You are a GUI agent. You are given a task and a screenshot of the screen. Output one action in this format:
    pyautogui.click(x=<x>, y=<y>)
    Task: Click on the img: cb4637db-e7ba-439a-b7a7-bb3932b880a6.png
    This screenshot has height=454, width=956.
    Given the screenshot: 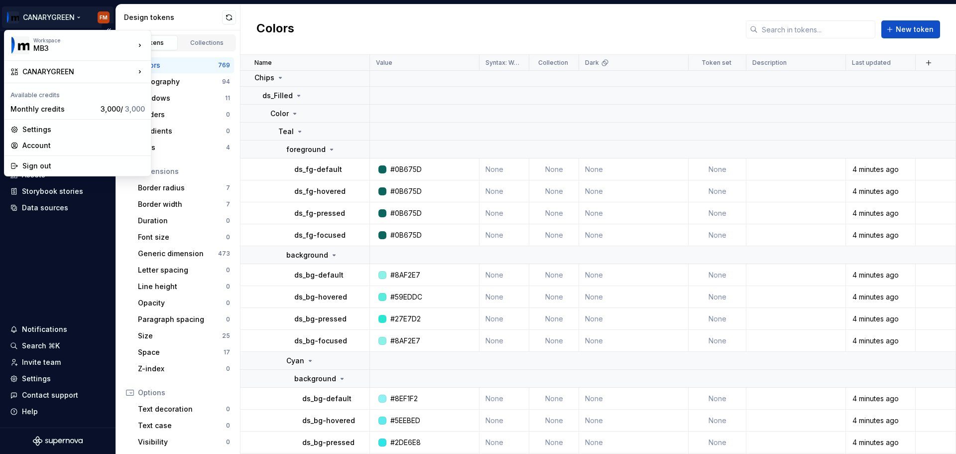 What is the action you would take?
    pyautogui.click(x=20, y=45)
    